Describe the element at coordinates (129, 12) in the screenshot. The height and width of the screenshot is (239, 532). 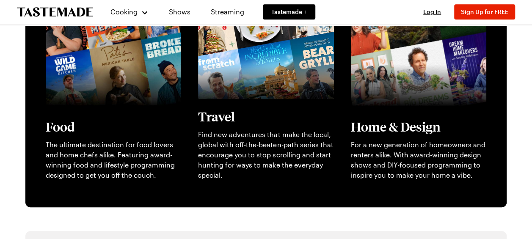
I see `button: Cooking` at that location.